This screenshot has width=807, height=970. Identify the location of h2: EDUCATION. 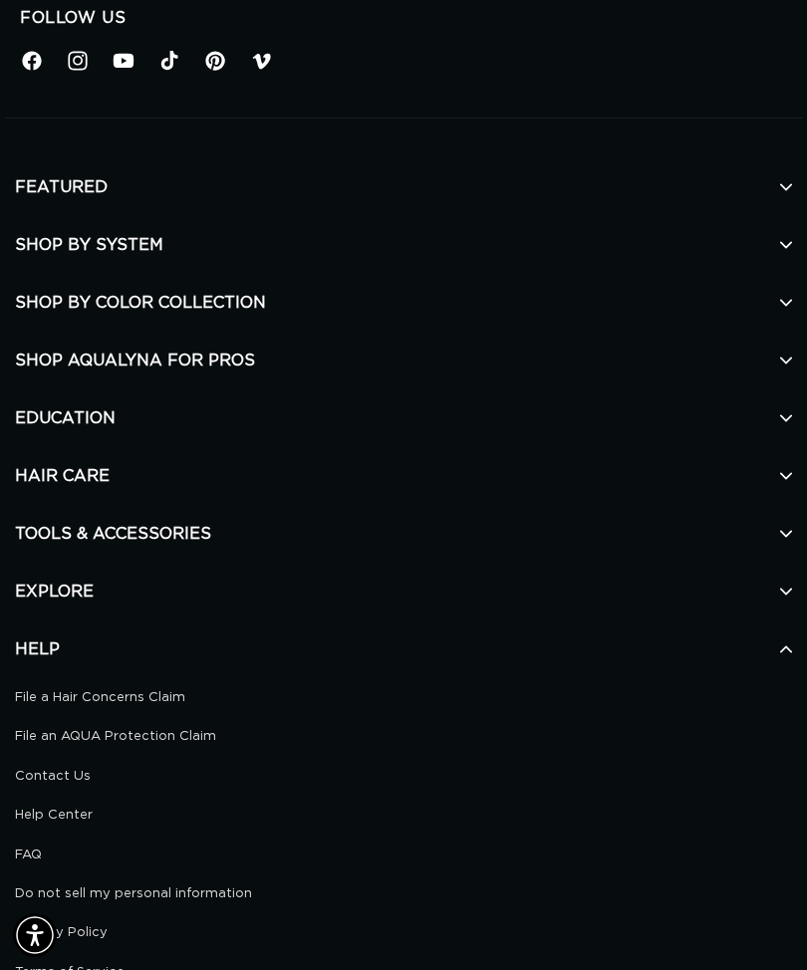
(403, 418).